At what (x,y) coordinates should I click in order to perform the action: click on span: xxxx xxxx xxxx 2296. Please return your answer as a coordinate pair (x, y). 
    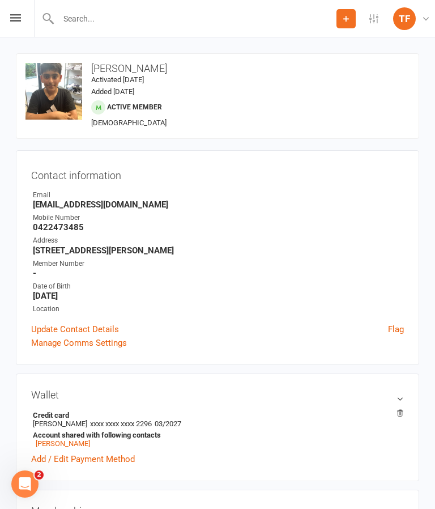
    Looking at the image, I should click on (121, 423).